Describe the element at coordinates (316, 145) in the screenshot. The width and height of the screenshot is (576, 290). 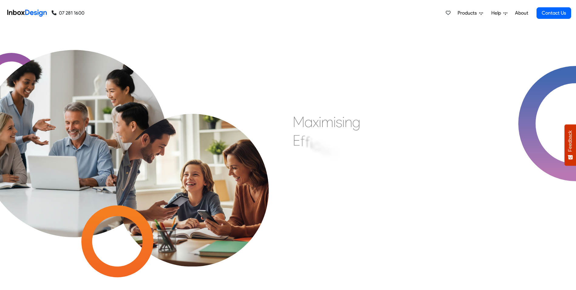
I see `div: c` at that location.